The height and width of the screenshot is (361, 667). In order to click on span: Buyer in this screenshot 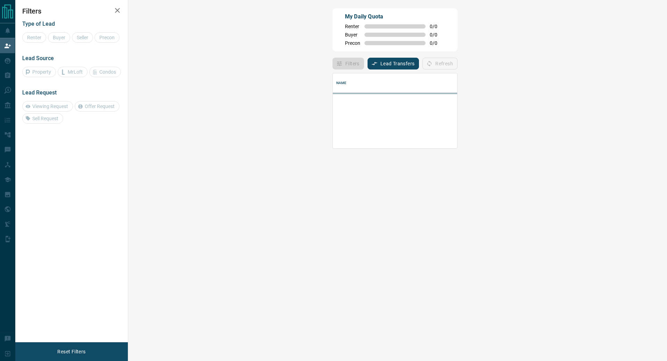, I will do `click(353, 35)`.